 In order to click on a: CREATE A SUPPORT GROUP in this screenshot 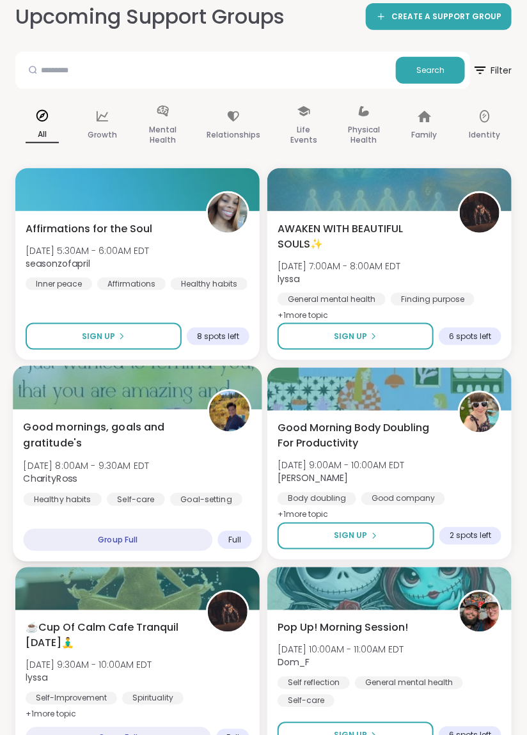, I will do `click(439, 17)`.